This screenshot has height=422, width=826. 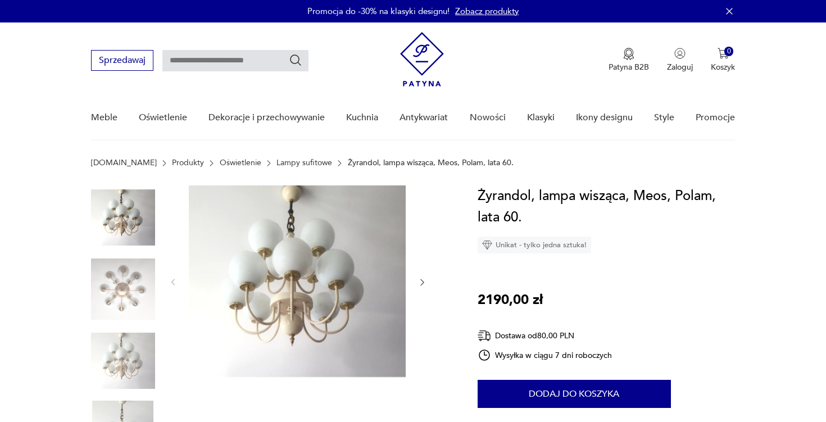 I want to click on div: Dostawa od 80,00 PLN, so click(x=545, y=335).